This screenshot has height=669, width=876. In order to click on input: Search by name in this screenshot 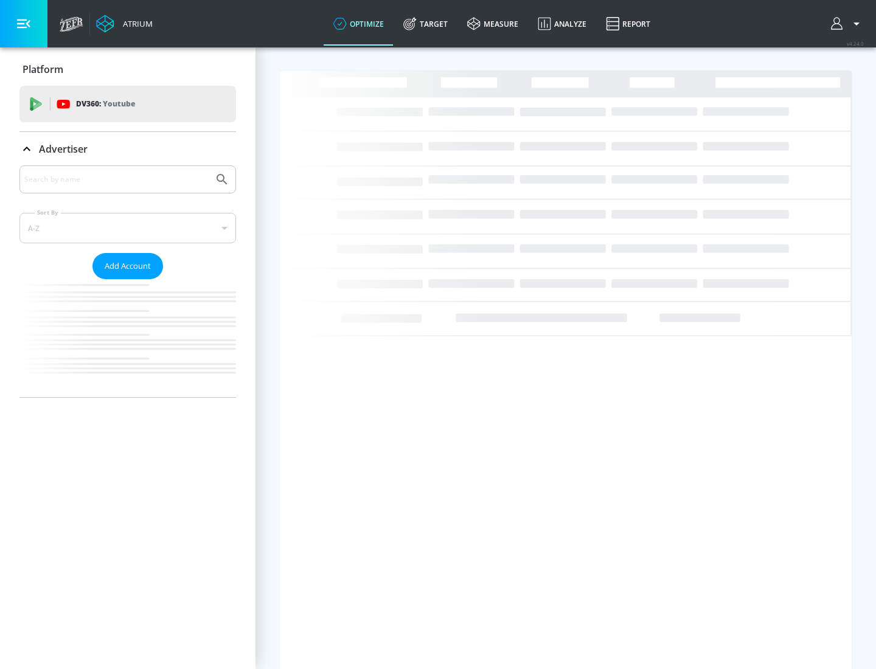, I will do `click(116, 179)`.